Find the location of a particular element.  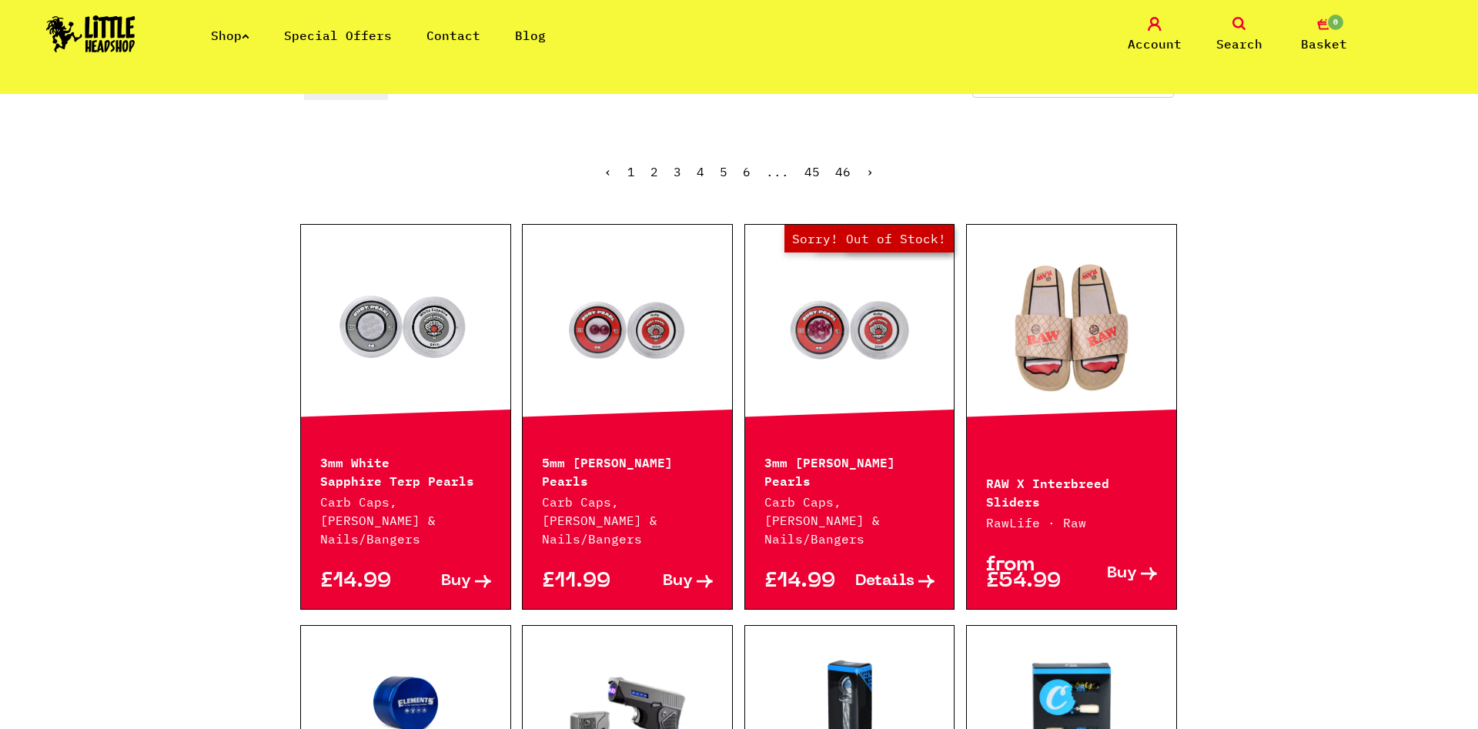

p: from £54.99 is located at coordinates (1029, 574).